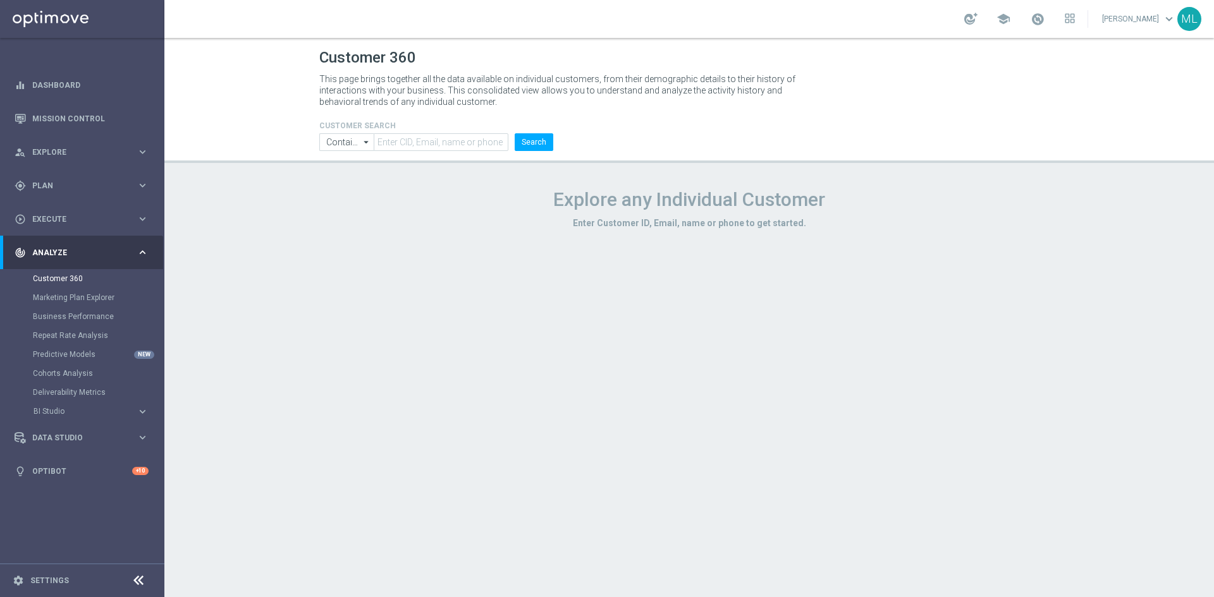  What do you see at coordinates (436, 126) in the screenshot?
I see `h4: CUSTOMER SEARCH` at bounding box center [436, 126].